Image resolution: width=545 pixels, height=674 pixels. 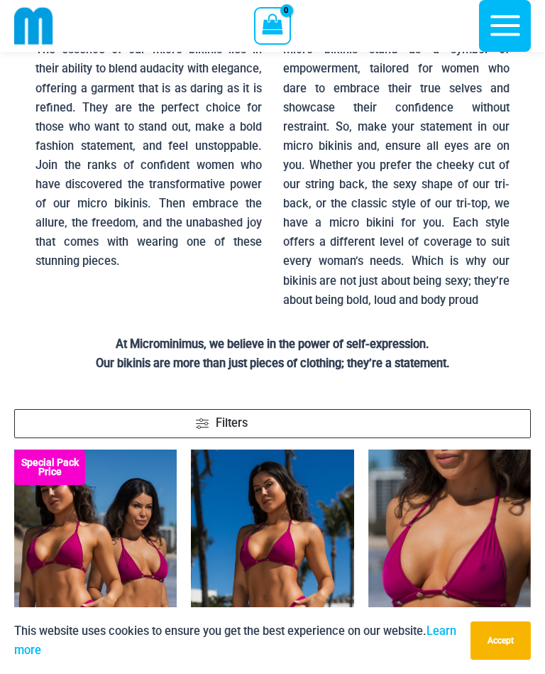 I want to click on a: Learn more, so click(x=235, y=641).